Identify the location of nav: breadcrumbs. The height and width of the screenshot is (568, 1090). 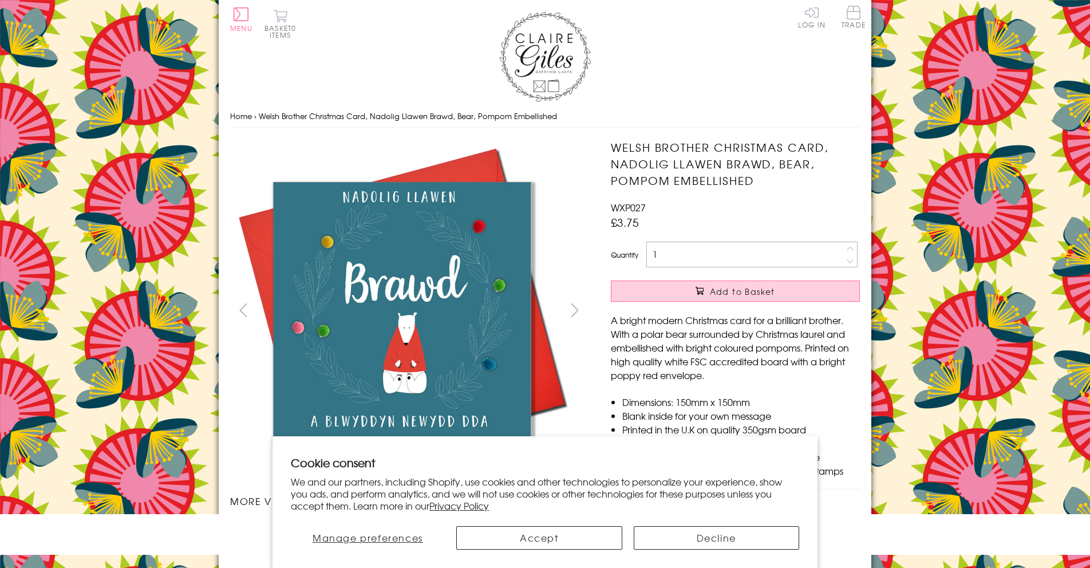
(545, 116).